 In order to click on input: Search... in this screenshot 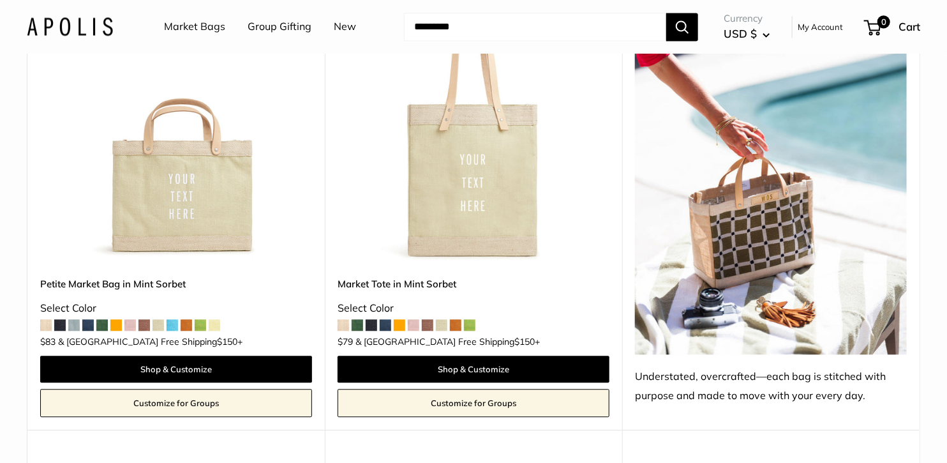, I will do `click(535, 27)`.